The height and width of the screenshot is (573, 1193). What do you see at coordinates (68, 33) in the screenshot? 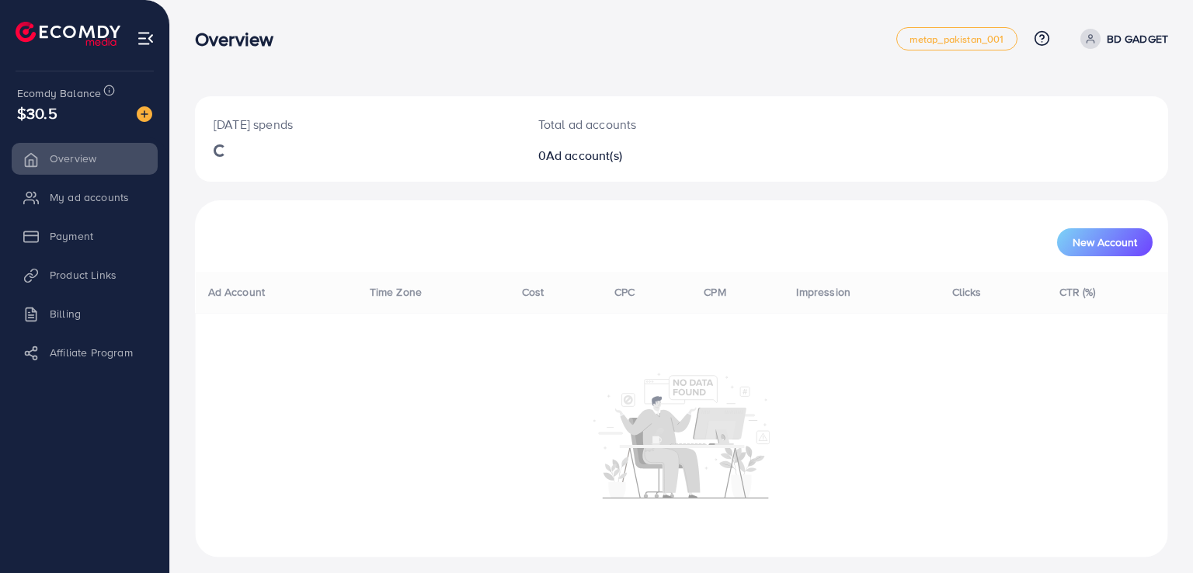
I see `a: logo` at bounding box center [68, 33].